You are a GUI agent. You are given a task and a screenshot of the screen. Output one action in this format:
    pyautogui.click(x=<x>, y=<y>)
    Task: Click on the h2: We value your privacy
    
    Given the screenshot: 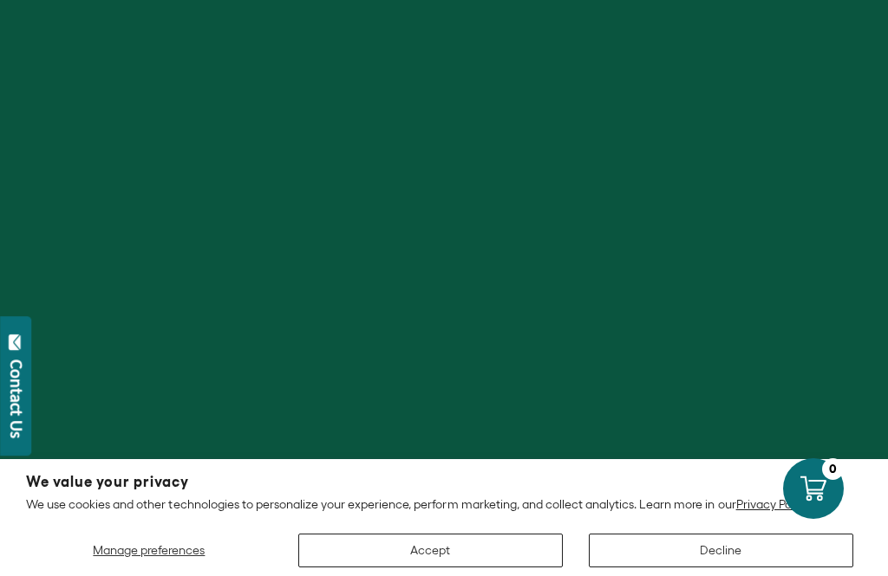 What is the action you would take?
    pyautogui.click(x=444, y=482)
    